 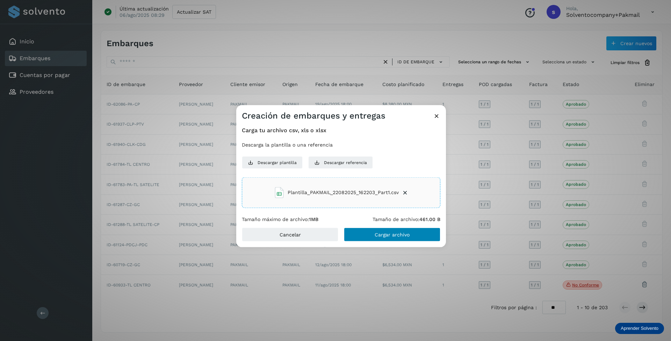 What do you see at coordinates (430, 219) in the screenshot?
I see `b: 461.00 B` at bounding box center [430, 219].